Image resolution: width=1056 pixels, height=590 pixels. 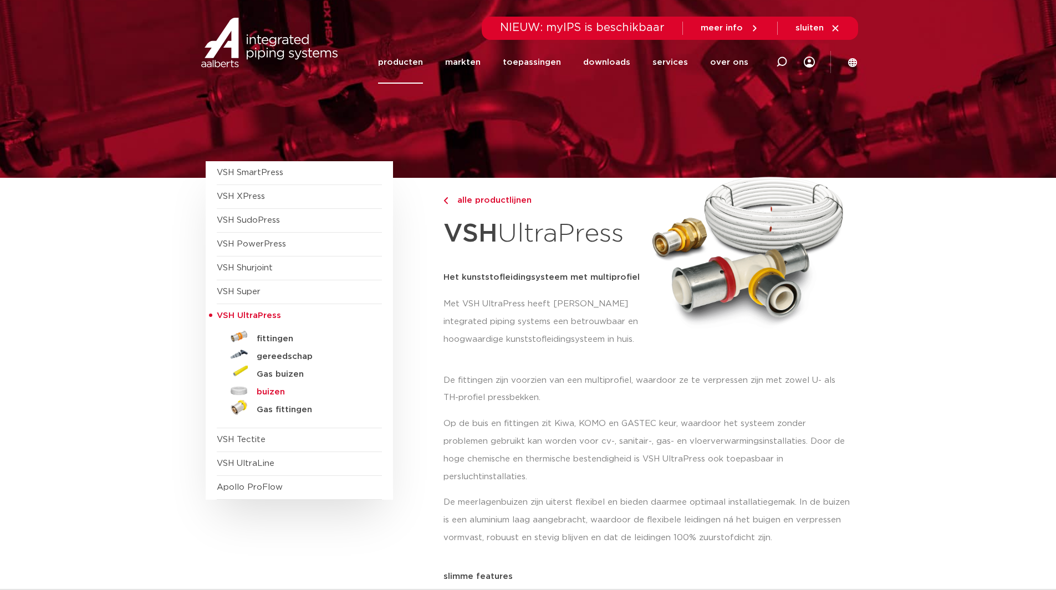 I want to click on a: VSH Tectite, so click(x=241, y=439).